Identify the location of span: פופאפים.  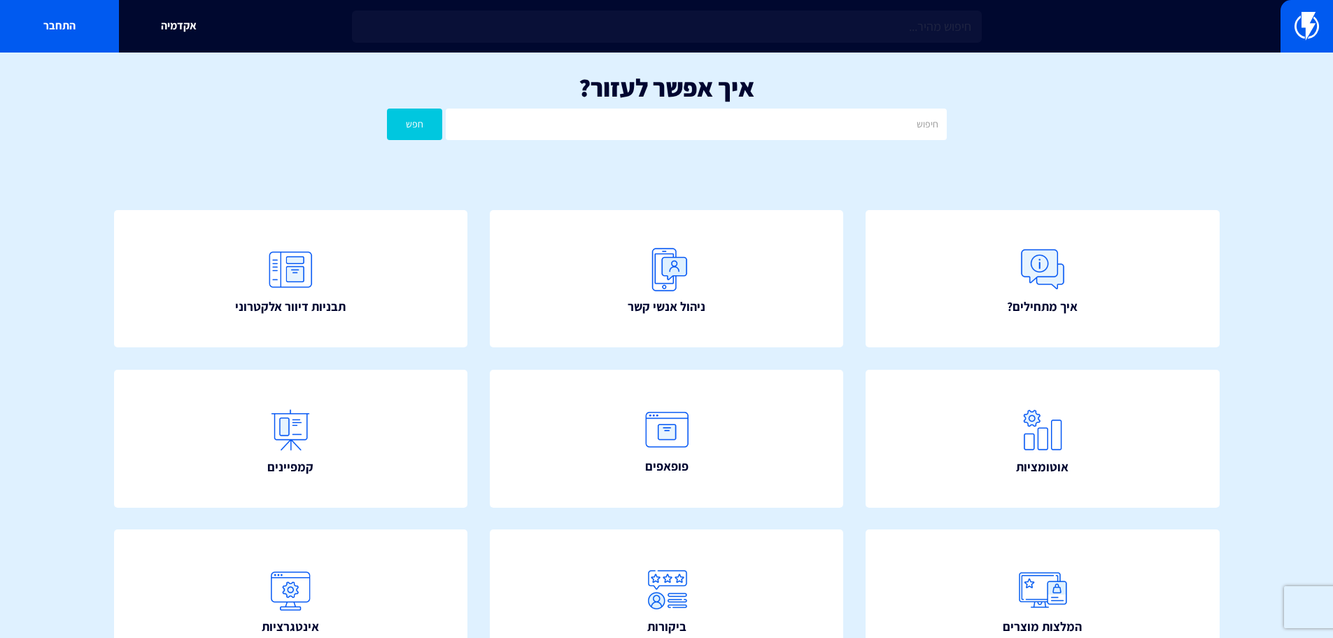
(667, 466).